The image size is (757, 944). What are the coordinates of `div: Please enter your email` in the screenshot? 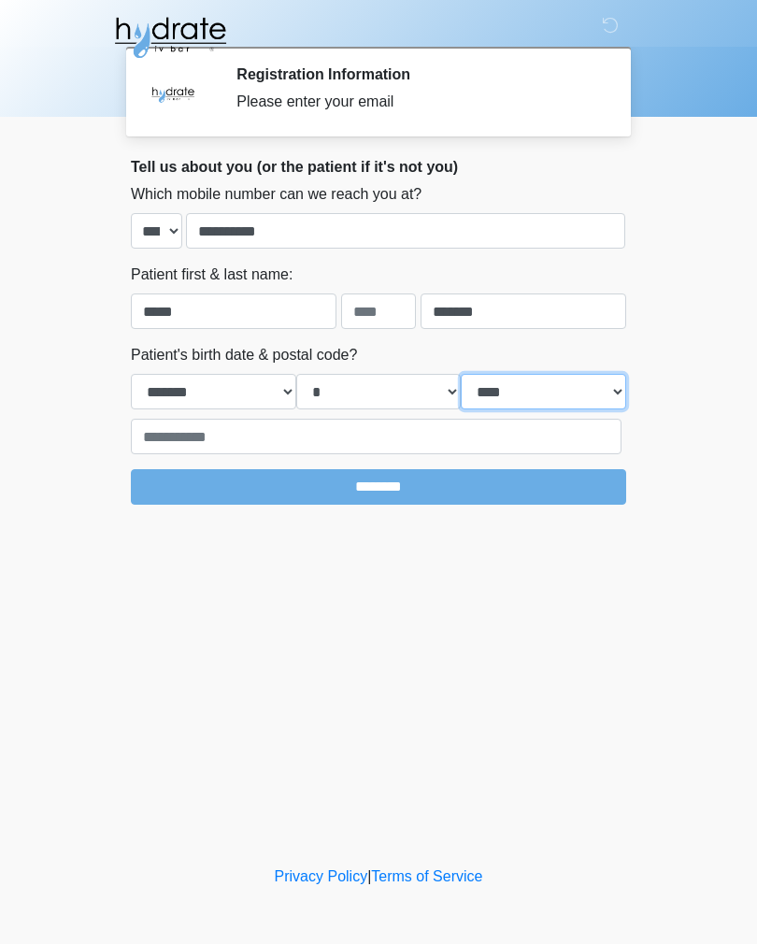 It's located at (417, 102).